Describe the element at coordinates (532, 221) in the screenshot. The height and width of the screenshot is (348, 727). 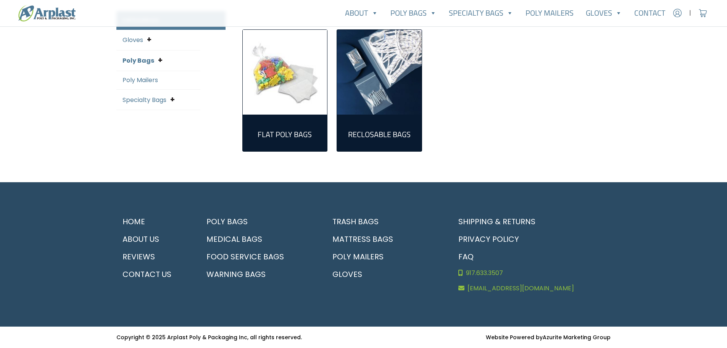
I see `a: Shipping & Returns` at that location.